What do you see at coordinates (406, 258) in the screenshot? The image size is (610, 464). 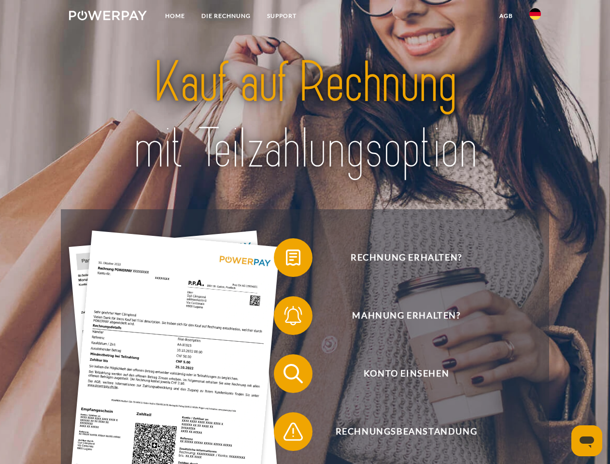 I see `span: Rechnung erhalten?` at bounding box center [406, 258].